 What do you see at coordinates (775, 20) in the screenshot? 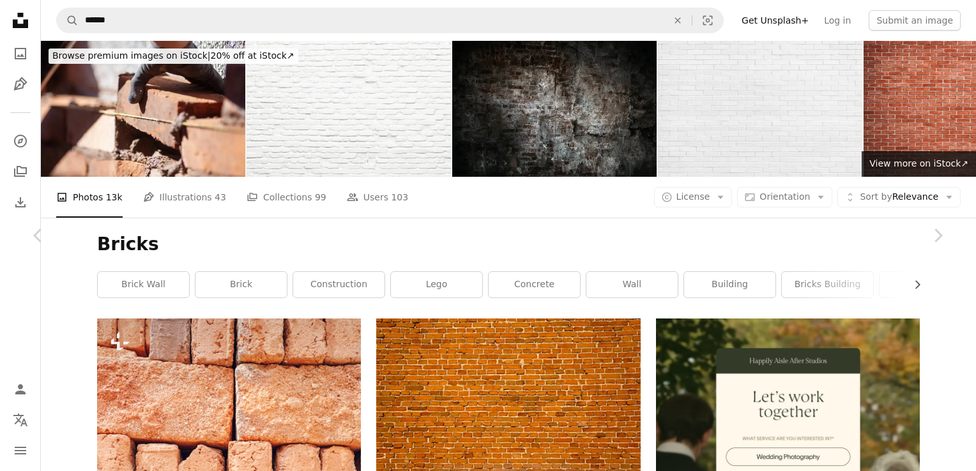
I see `a: Get Unsplash+` at bounding box center [775, 20].